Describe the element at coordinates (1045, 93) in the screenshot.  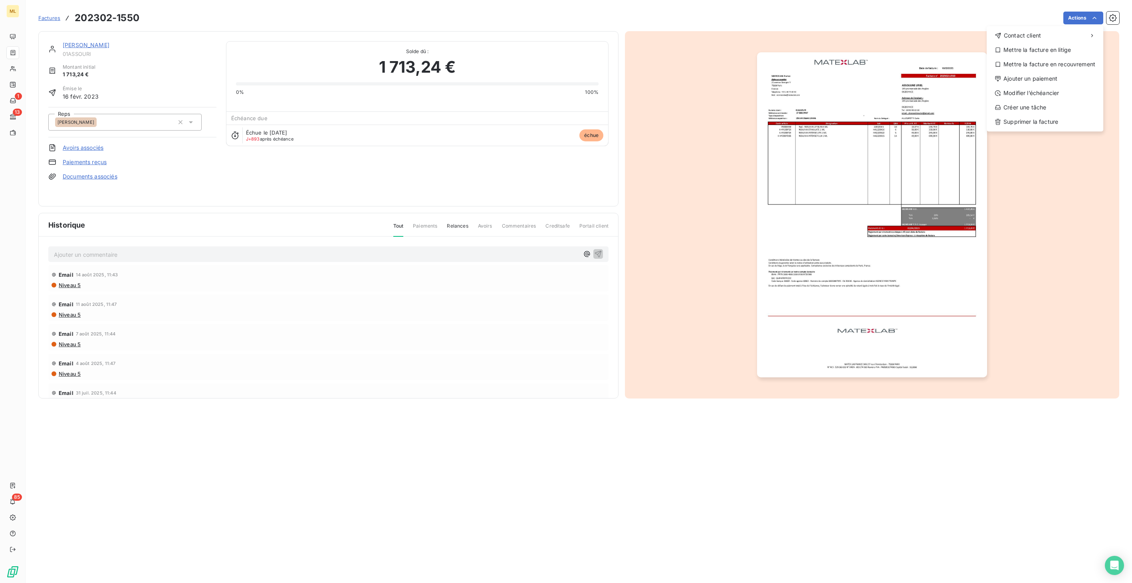
I see `div: Modifier l’échéancier` at that location.